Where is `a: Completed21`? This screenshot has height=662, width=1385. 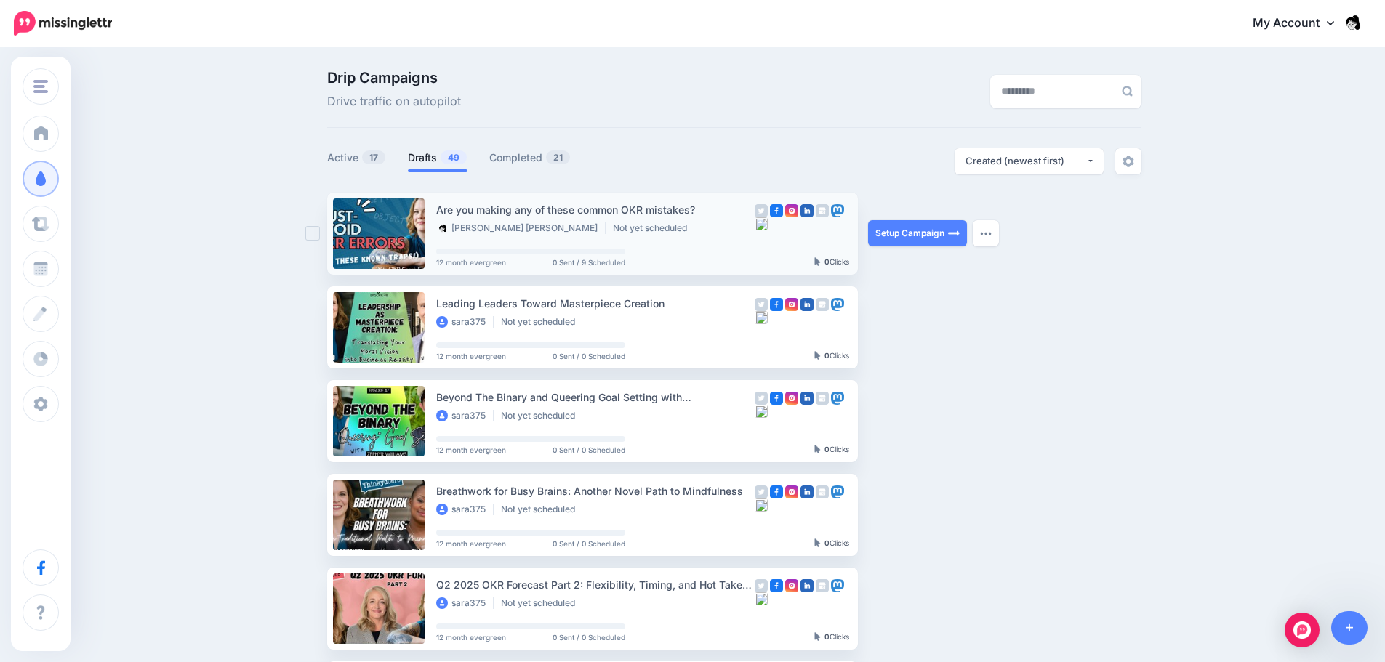 a: Completed21 is located at coordinates (530, 158).